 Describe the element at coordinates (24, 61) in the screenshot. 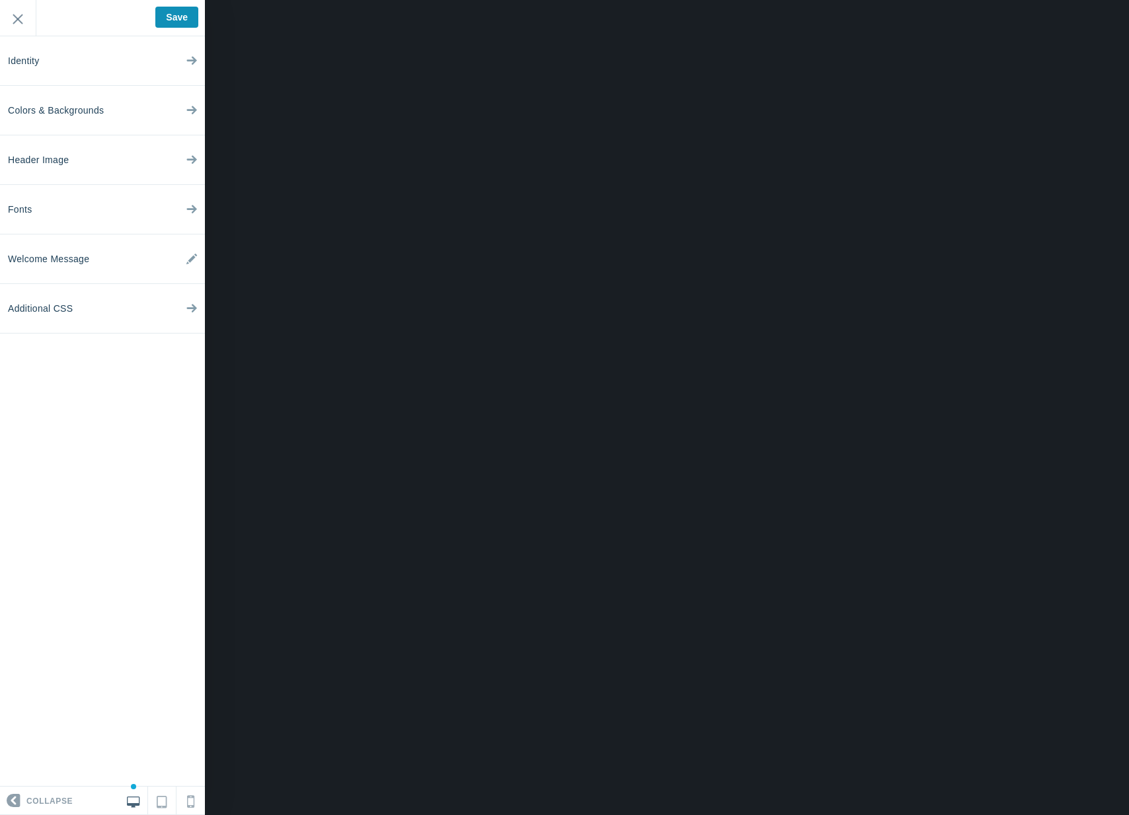

I see `span: Identity` at that location.